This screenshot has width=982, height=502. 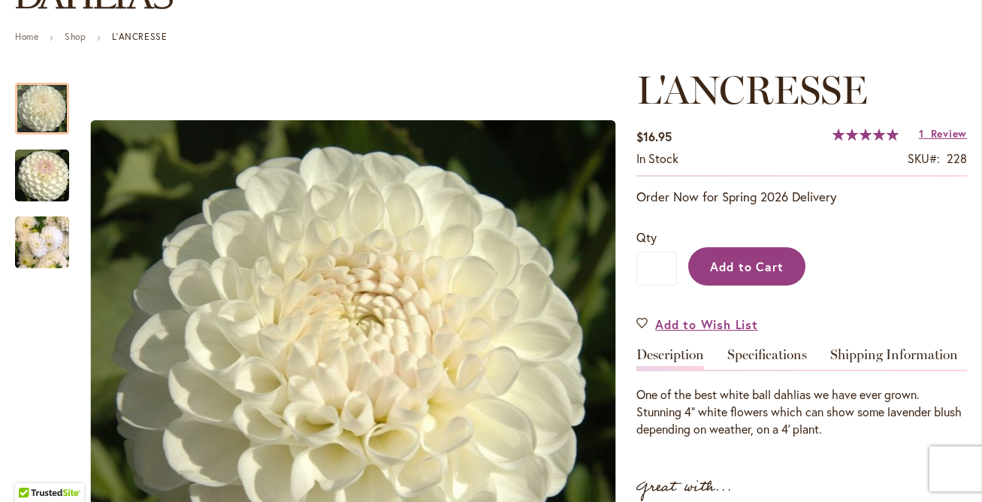 I want to click on button: Add to Cart, so click(x=747, y=266).